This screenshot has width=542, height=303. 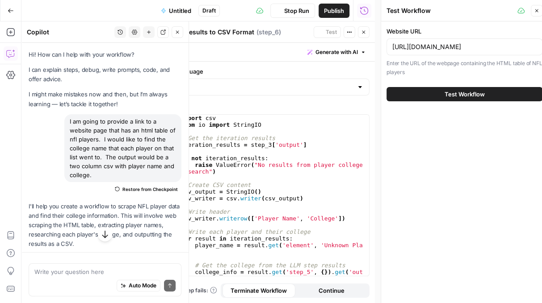 What do you see at coordinates (187, 291) in the screenshot?
I see `span: When the step fails:` at bounding box center [187, 291].